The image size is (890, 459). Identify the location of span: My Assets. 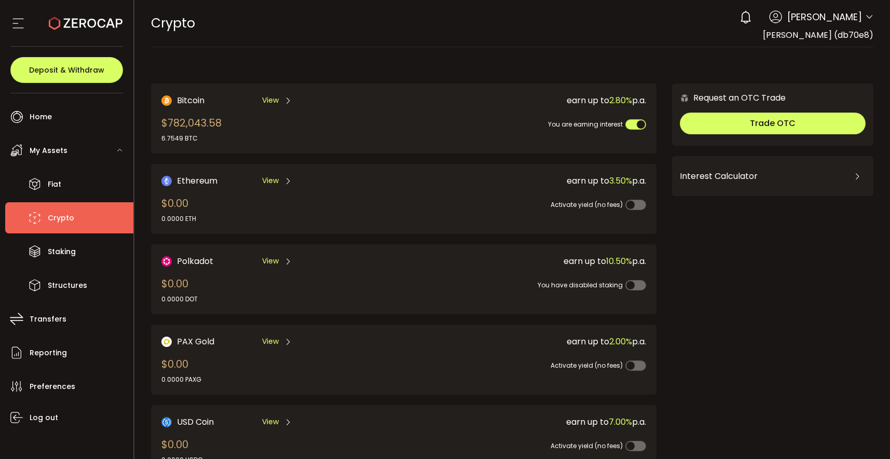
(48, 151).